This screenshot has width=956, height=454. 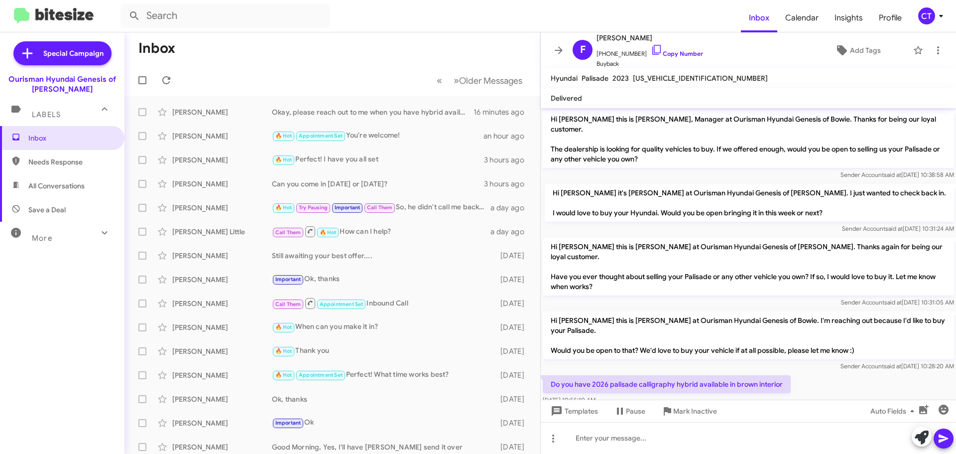 What do you see at coordinates (508, 184) in the screenshot?
I see `div: 3 hours ago` at bounding box center [508, 184].